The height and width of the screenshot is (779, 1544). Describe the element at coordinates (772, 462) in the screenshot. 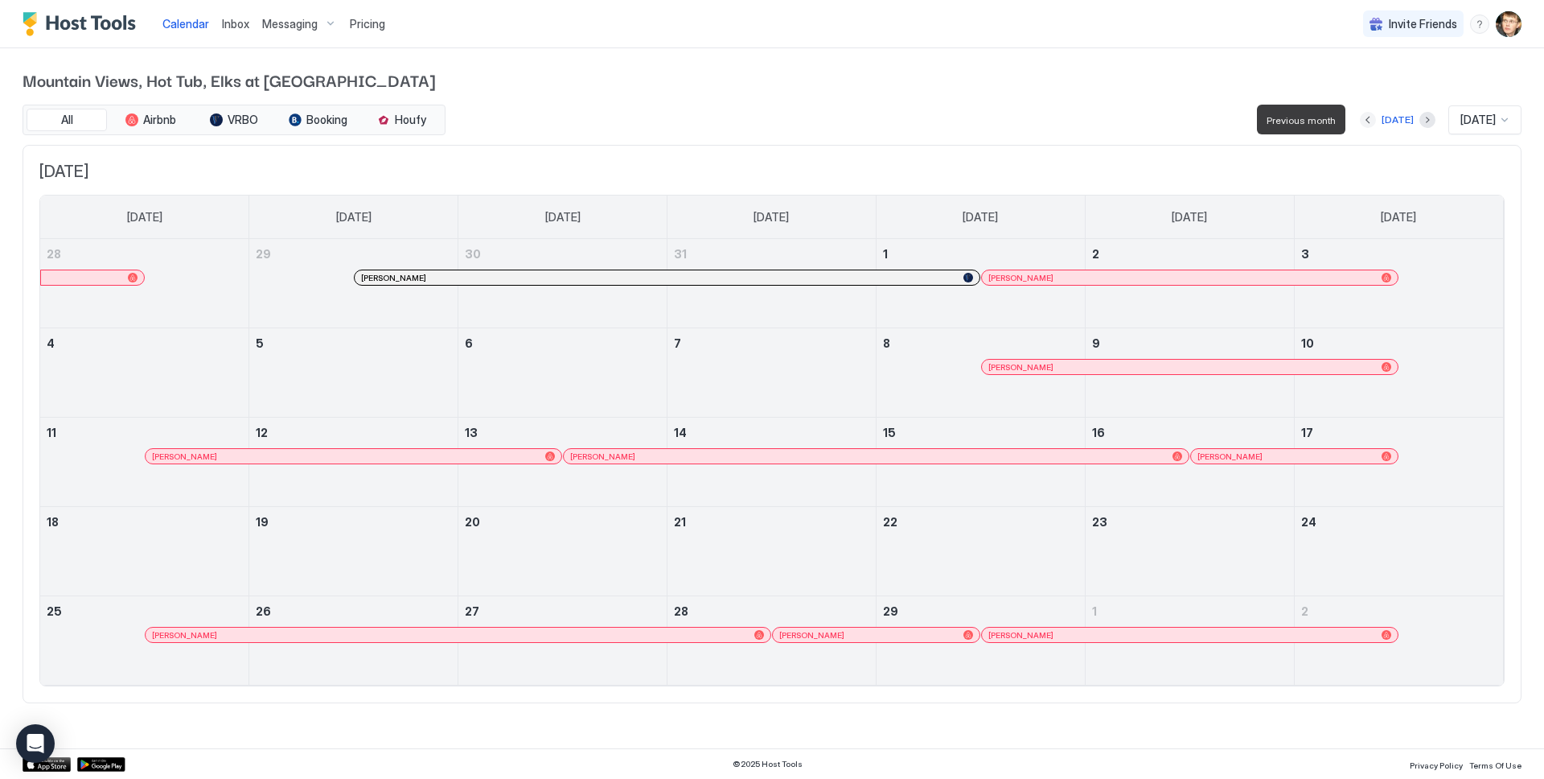

I see `td: February 14, 2024` at that location.